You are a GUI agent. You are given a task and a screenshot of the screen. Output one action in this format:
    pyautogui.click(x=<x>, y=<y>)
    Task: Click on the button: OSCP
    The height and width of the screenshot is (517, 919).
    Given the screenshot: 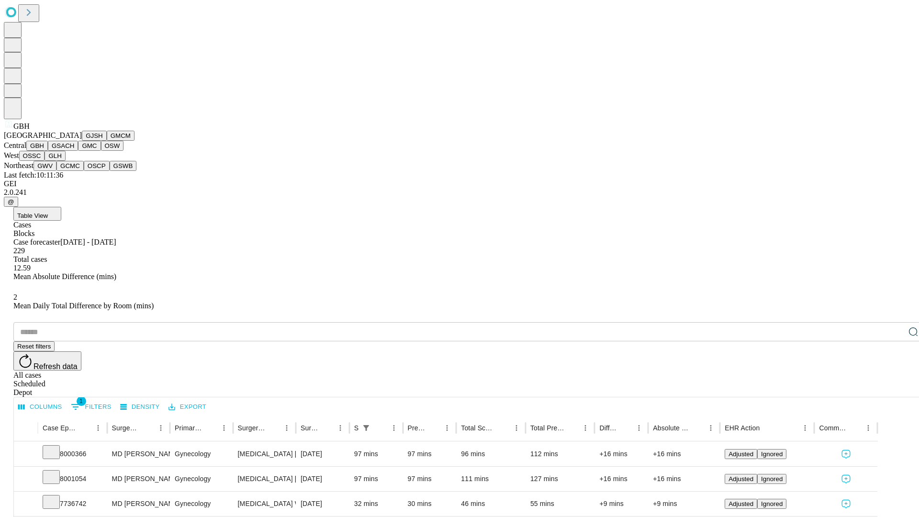 What is the action you would take?
    pyautogui.click(x=97, y=166)
    